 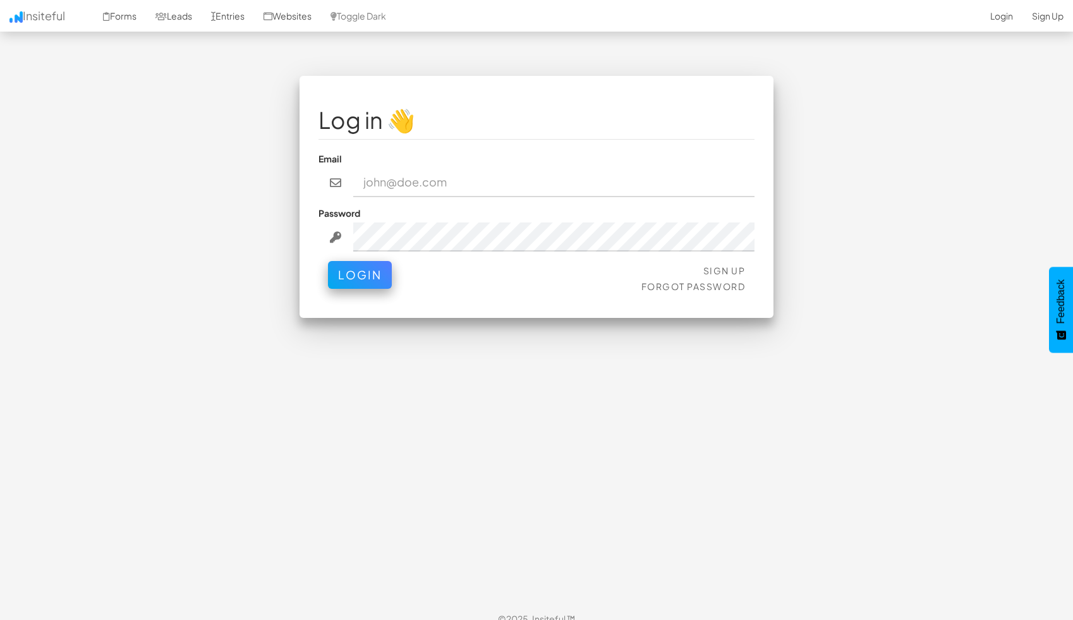 What do you see at coordinates (554, 183) in the screenshot?
I see `input: john@doe.com` at bounding box center [554, 183].